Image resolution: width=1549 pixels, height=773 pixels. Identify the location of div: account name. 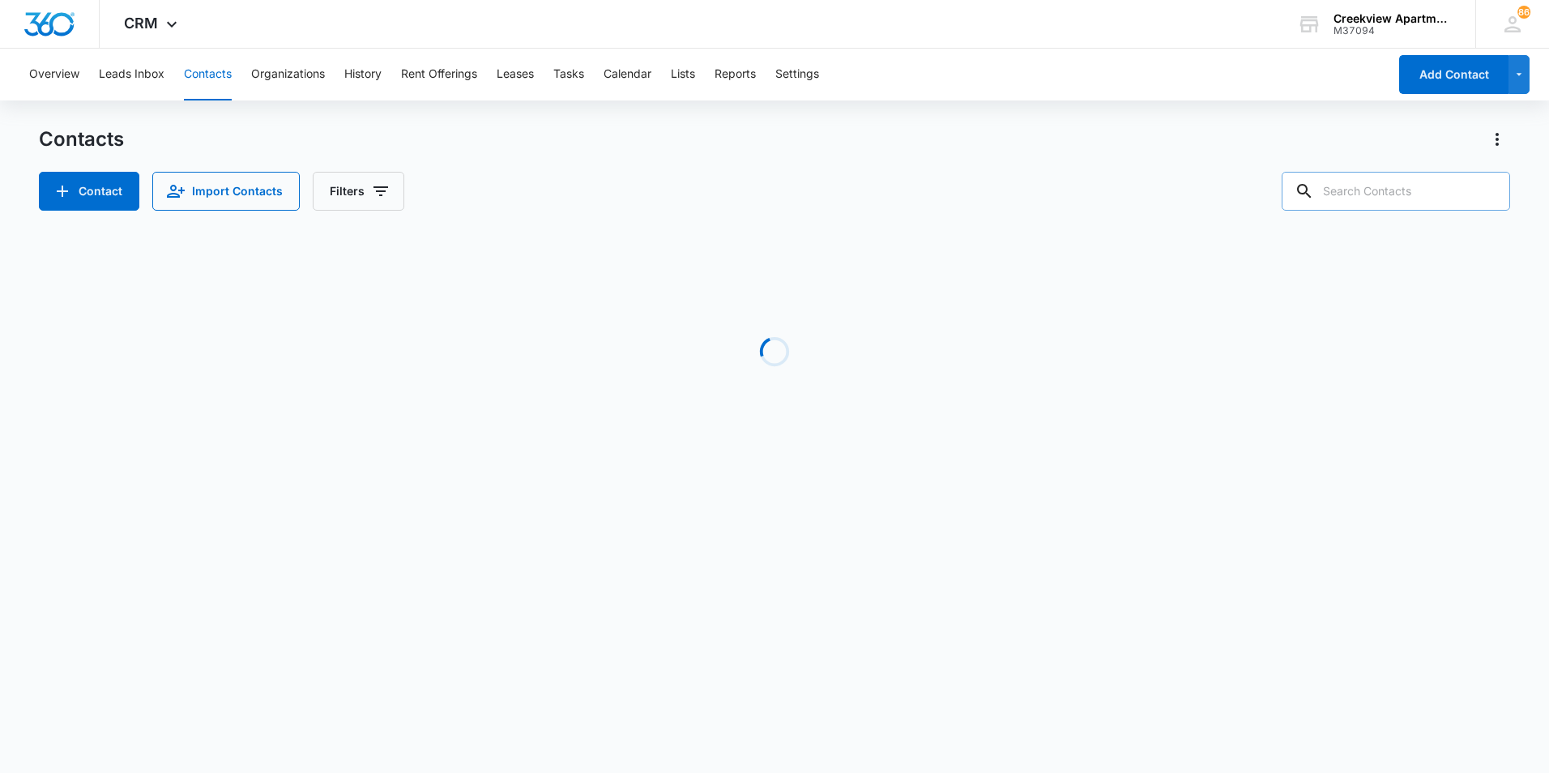
(1393, 19).